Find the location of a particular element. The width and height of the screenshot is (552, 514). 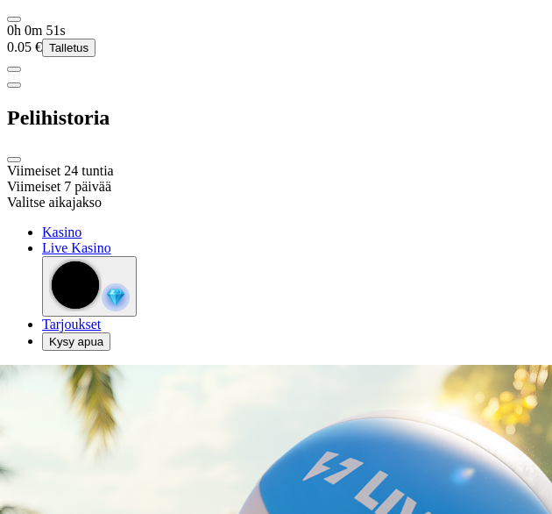

span: user session time is located at coordinates (36, 30).